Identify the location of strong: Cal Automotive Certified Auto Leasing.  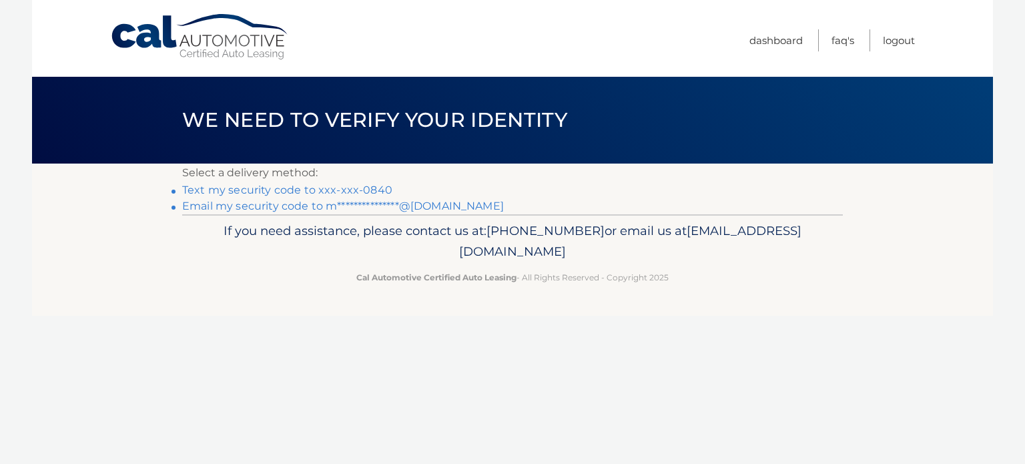
(437, 277).